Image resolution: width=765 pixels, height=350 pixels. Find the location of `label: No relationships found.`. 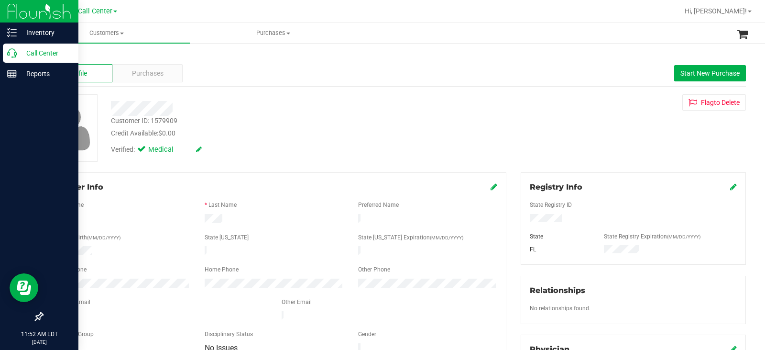

label: No relationships found. is located at coordinates (560, 308).